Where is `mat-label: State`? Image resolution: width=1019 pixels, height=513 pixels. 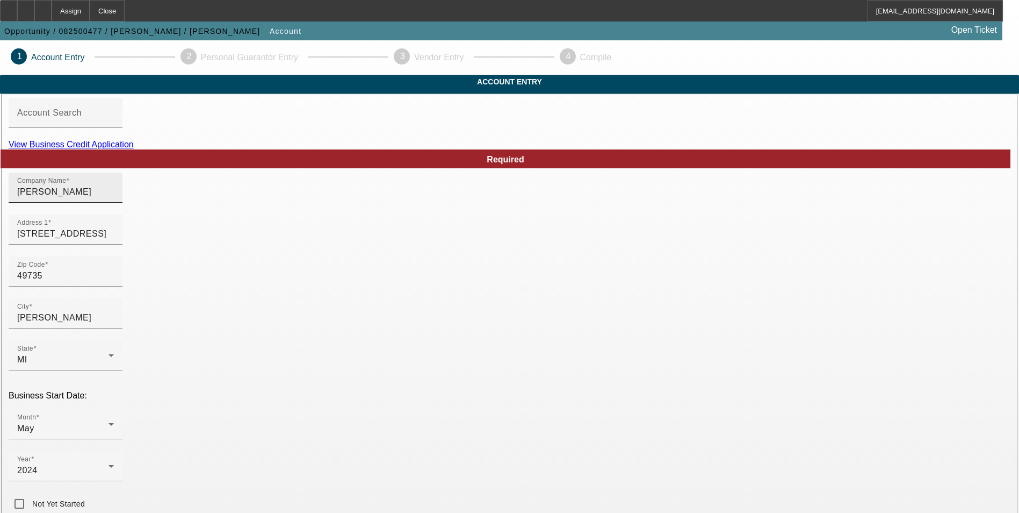
mat-label: State is located at coordinates (25, 348).